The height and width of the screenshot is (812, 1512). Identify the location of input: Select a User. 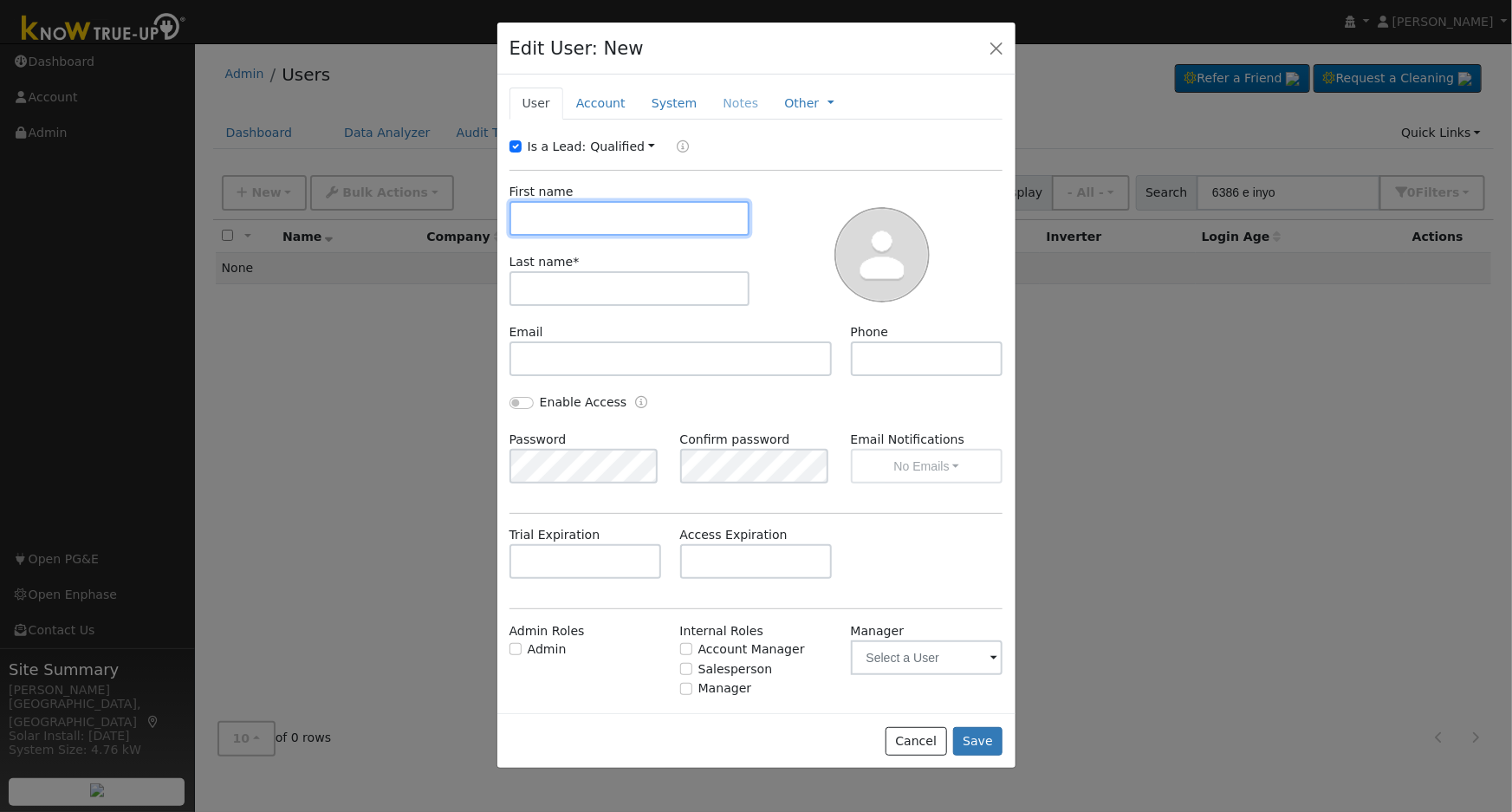
(927, 658).